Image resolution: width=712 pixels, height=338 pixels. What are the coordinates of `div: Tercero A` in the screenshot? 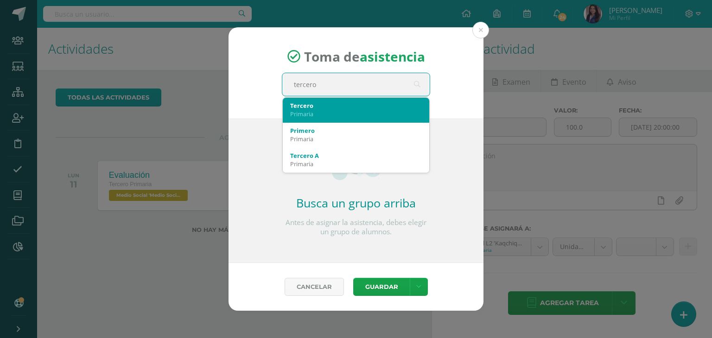 It's located at (356, 156).